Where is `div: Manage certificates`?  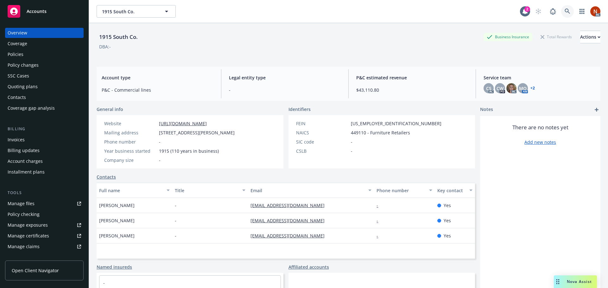 div: Manage certificates is located at coordinates (28, 236).